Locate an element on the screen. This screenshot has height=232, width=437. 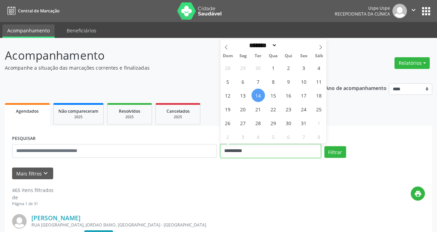
span: Outubro 31, 2025 is located at coordinates (303, 123).